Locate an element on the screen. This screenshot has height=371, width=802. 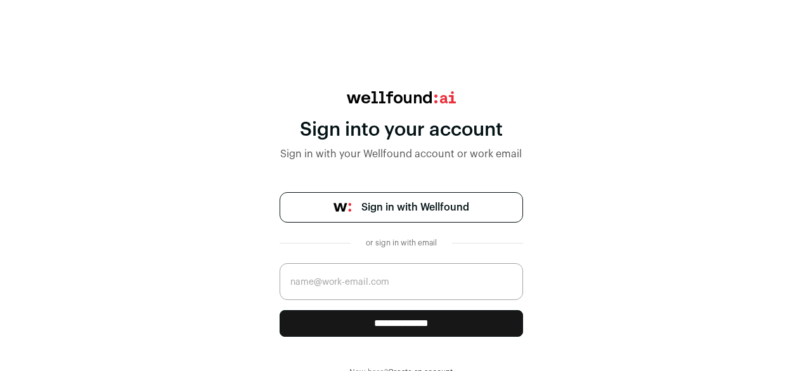
div: Sign into your account is located at coordinates (401, 130).